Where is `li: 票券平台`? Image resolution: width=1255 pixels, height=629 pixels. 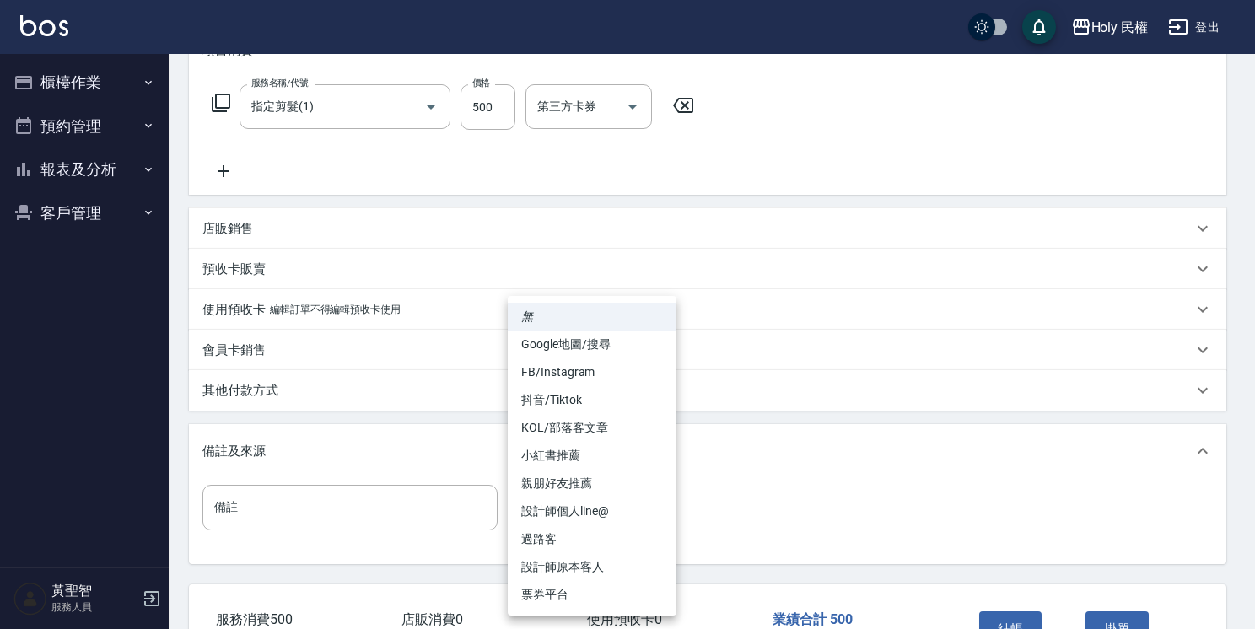
li: 票券平台 is located at coordinates (592, 594).